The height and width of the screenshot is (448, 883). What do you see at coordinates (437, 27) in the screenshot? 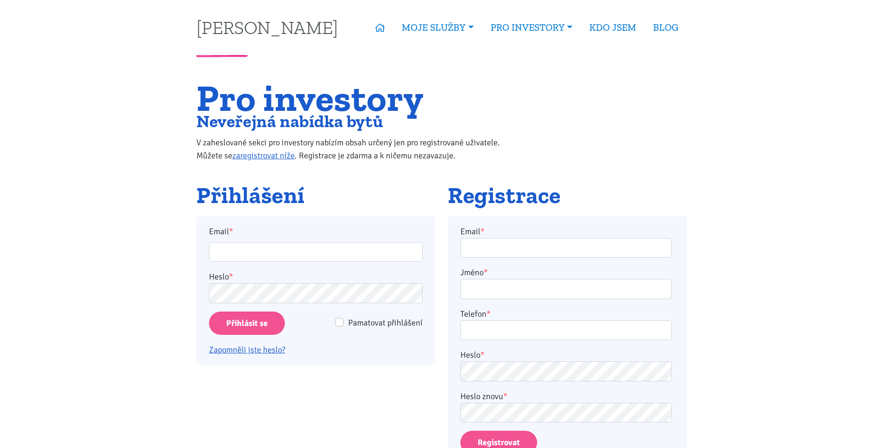
I see `a: MOJE SLUŽBY` at bounding box center [437, 27].